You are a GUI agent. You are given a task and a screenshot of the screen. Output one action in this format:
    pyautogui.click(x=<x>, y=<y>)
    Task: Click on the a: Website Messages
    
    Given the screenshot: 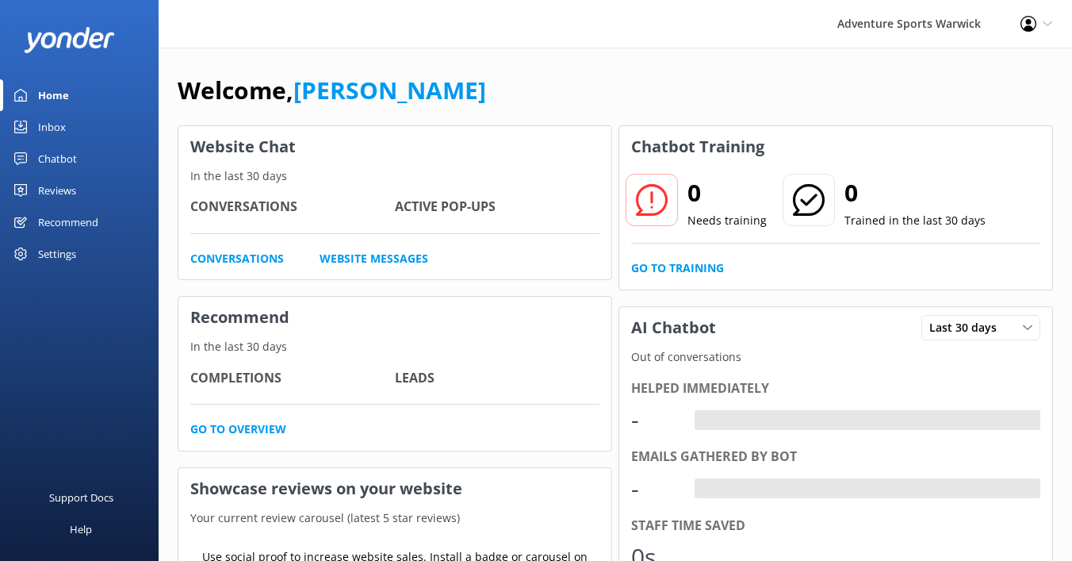 What is the action you would take?
    pyautogui.click(x=373, y=258)
    